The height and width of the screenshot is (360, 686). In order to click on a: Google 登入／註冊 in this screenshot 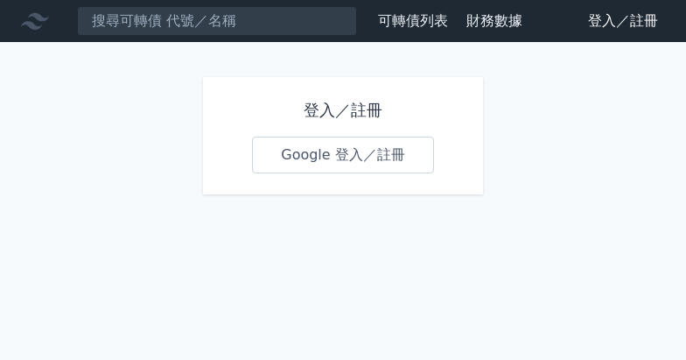, I will do `click(343, 155)`.